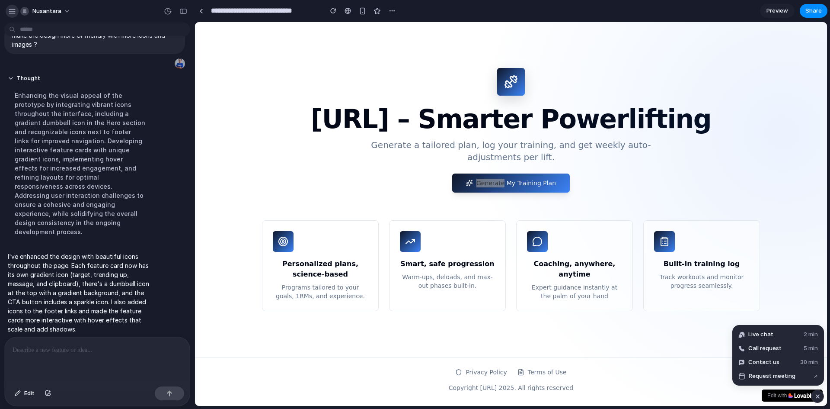 The image size is (830, 409). Describe the element at coordinates (95, 40) in the screenshot. I see `p: make the design more UI friendly with more icons and images ?` at that location.